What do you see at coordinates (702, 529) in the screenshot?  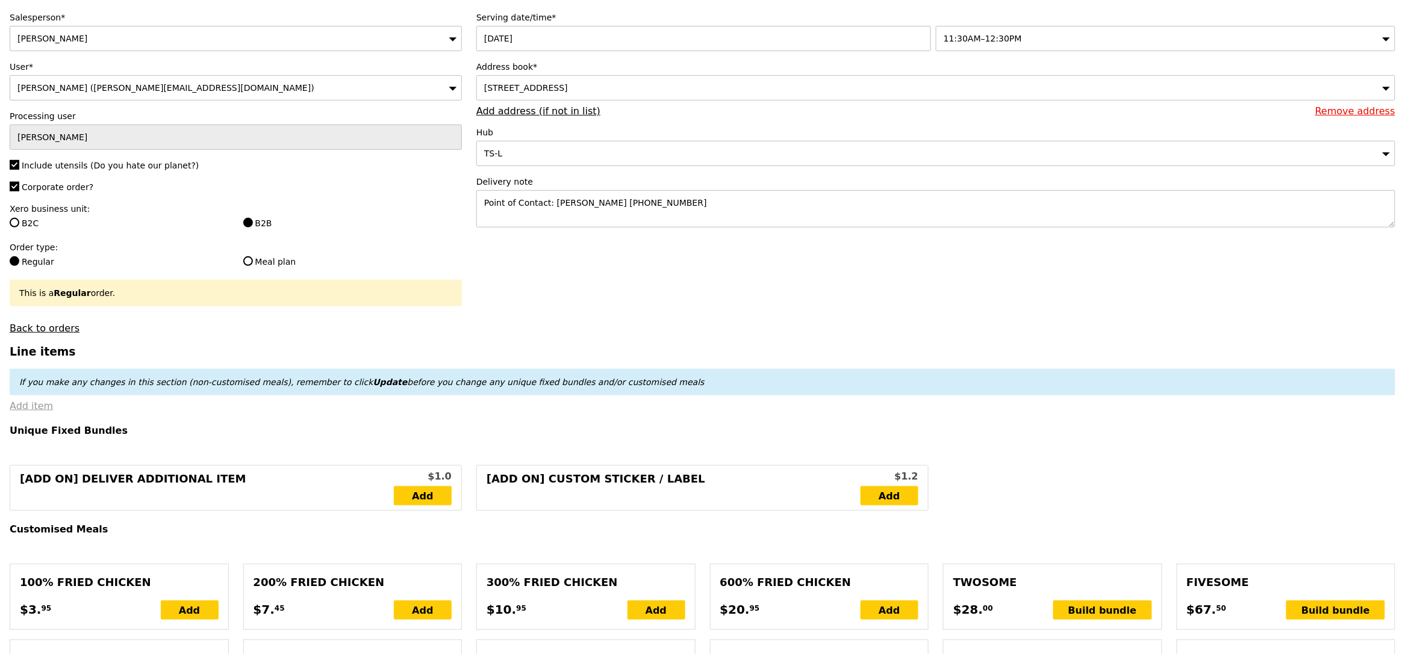 I see `h4: Customised Meals` at bounding box center [702, 529].